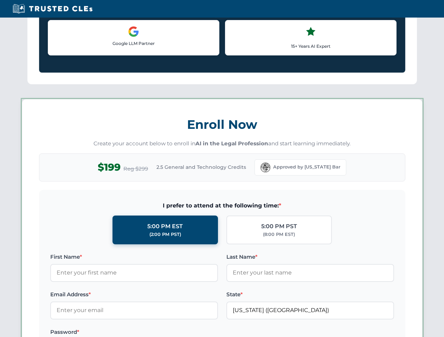  Describe the element at coordinates (222, 124) in the screenshot. I see `h3: Enroll Now` at that location.